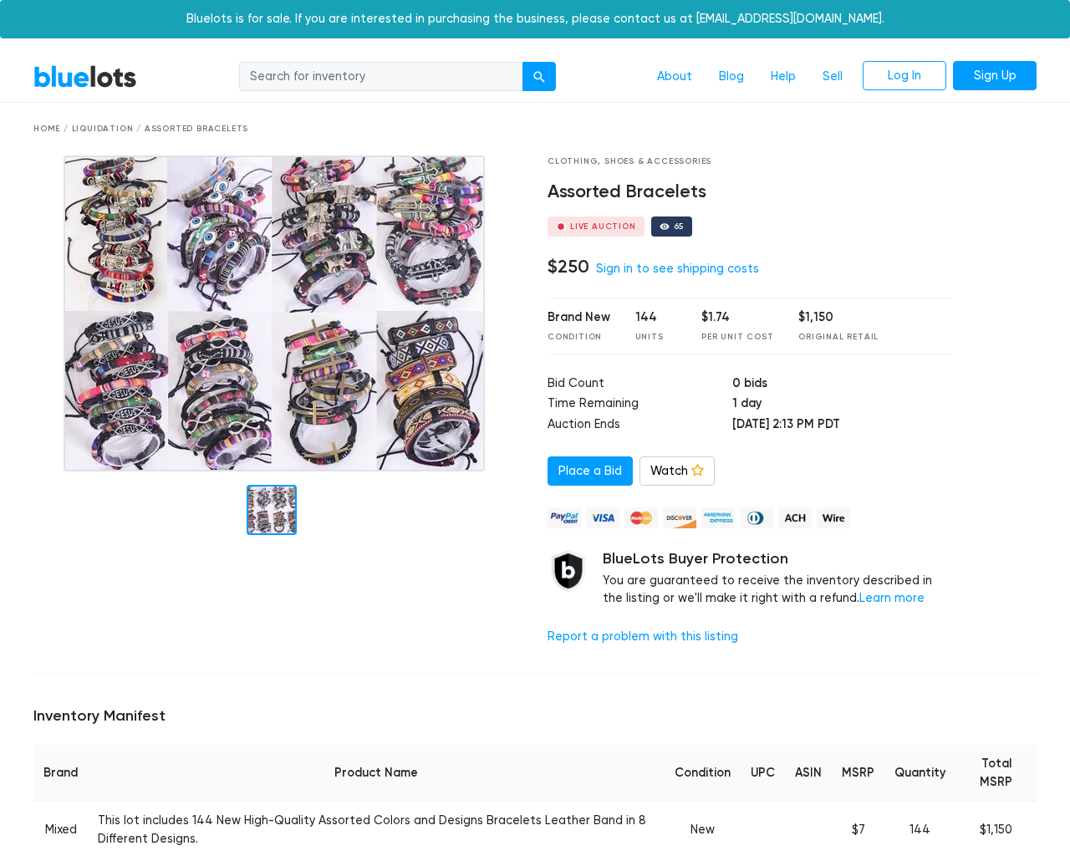  I want to click on div: $1,150, so click(839, 318).